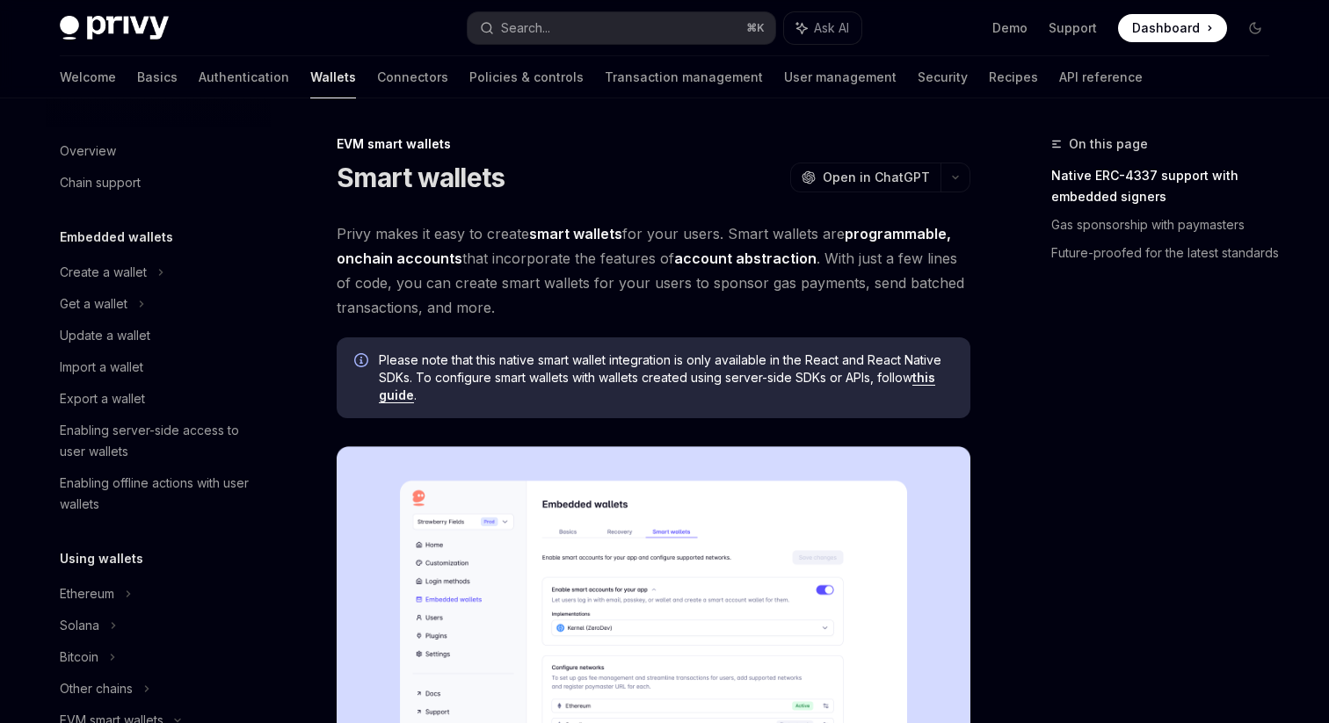 This screenshot has width=1329, height=723. Describe the element at coordinates (621, 28) in the screenshot. I see `button: Search...⌘K` at that location.